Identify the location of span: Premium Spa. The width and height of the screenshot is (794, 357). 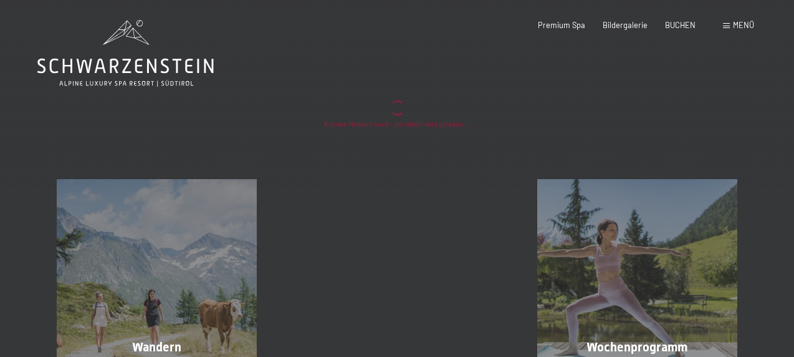
(562, 25).